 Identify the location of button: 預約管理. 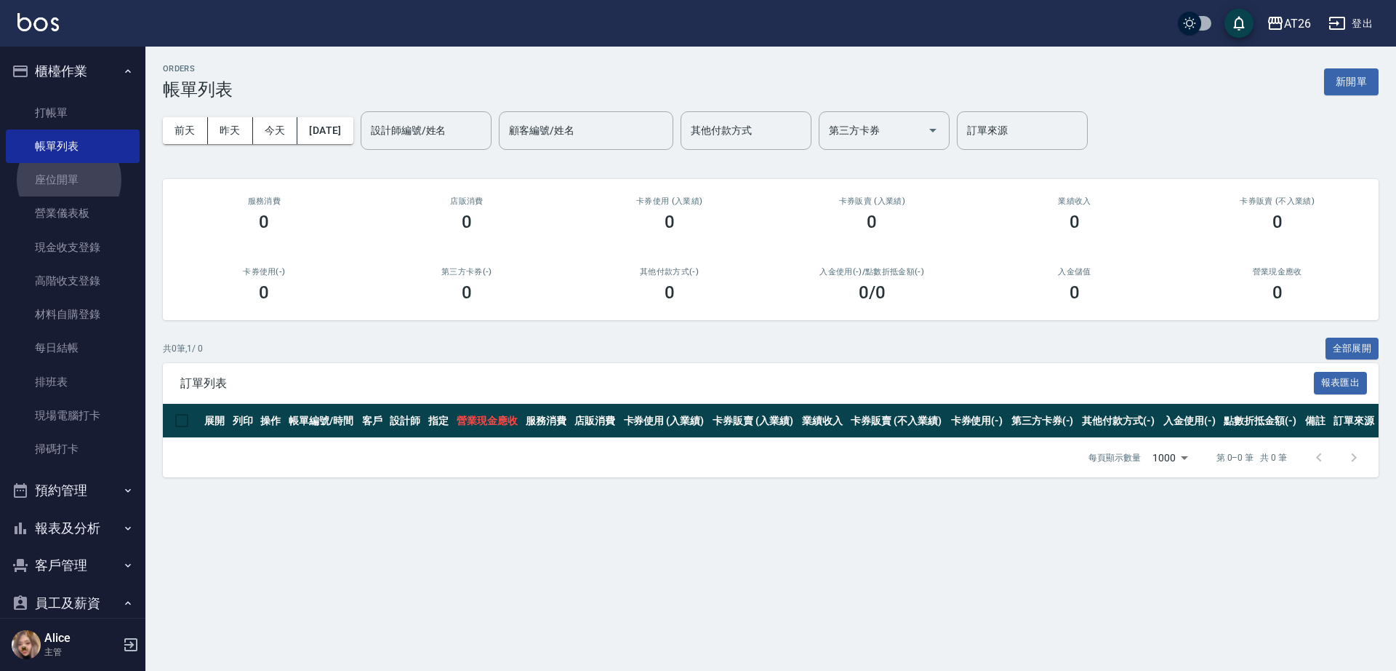
(73, 490).